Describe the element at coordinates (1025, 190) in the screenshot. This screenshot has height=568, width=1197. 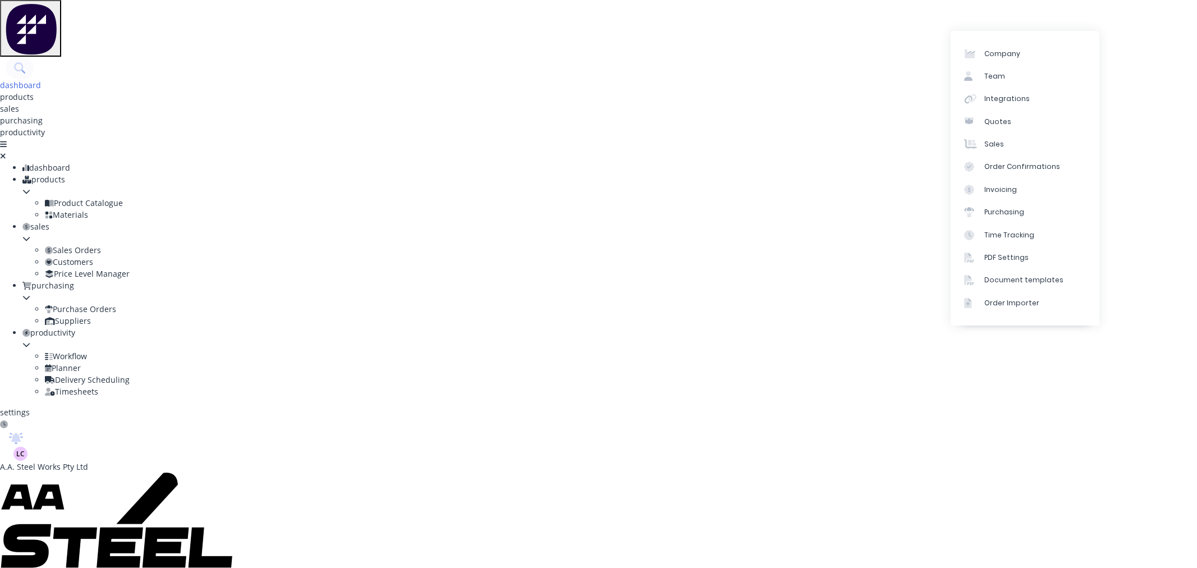
I see `a: Invoicing` at that location.